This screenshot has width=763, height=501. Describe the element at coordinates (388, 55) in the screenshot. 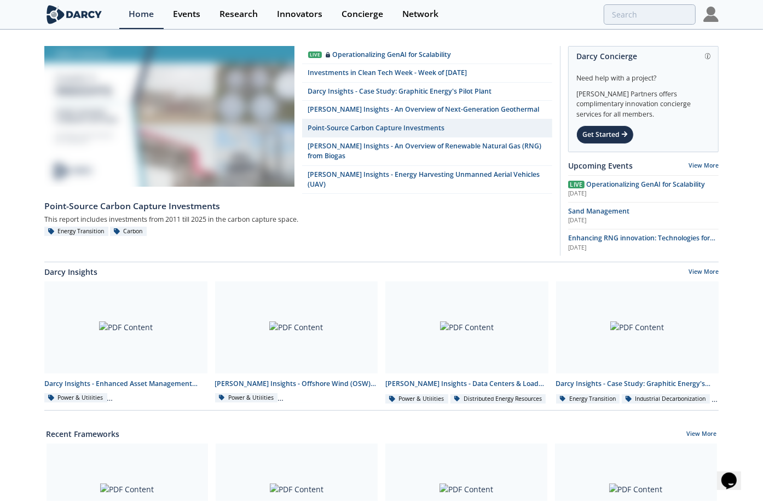

I see `div: Operationalizing GenAI for Scalability` at that location.